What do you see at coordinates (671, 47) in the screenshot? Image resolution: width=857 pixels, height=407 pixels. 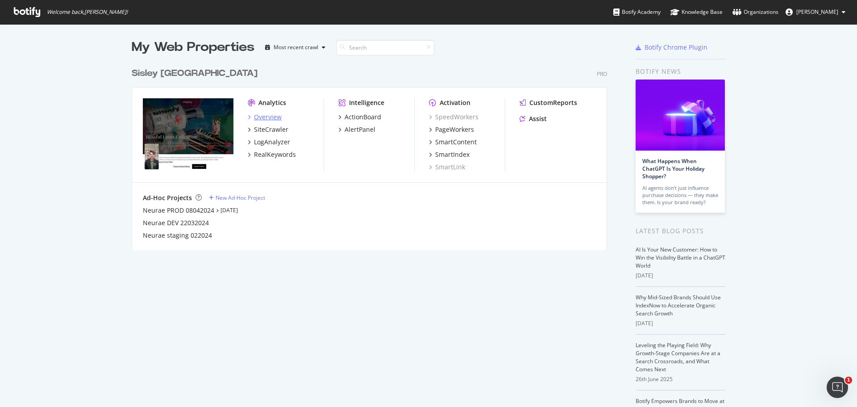 I see `a: Botify Chrome Plugin` at bounding box center [671, 47].